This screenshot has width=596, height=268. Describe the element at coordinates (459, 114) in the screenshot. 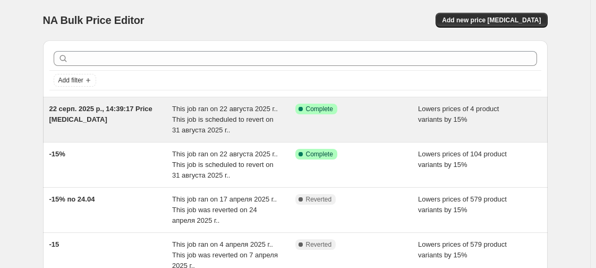

I see `span: Lowers prices of 4 product variants by 15%` at that location.